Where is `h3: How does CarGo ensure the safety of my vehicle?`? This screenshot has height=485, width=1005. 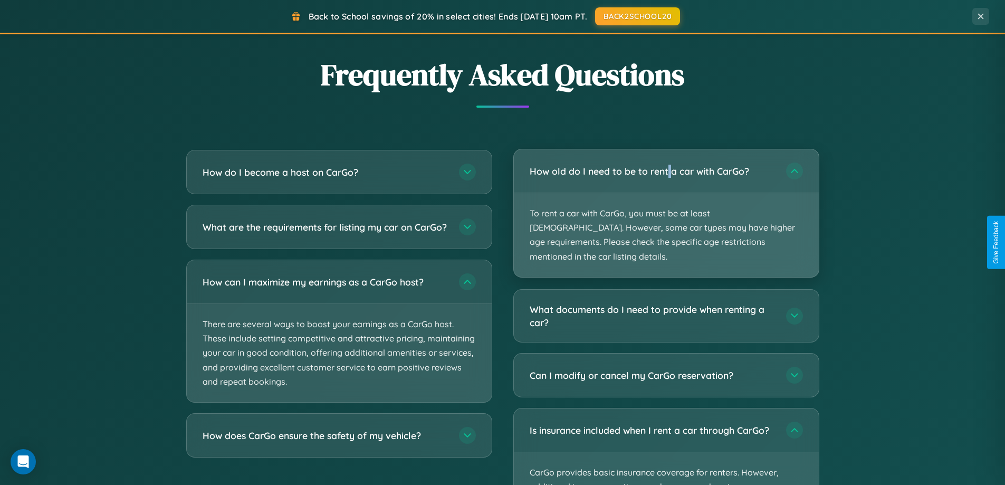
h3: How does CarGo ensure the safety of my vehicle? is located at coordinates (326, 435).